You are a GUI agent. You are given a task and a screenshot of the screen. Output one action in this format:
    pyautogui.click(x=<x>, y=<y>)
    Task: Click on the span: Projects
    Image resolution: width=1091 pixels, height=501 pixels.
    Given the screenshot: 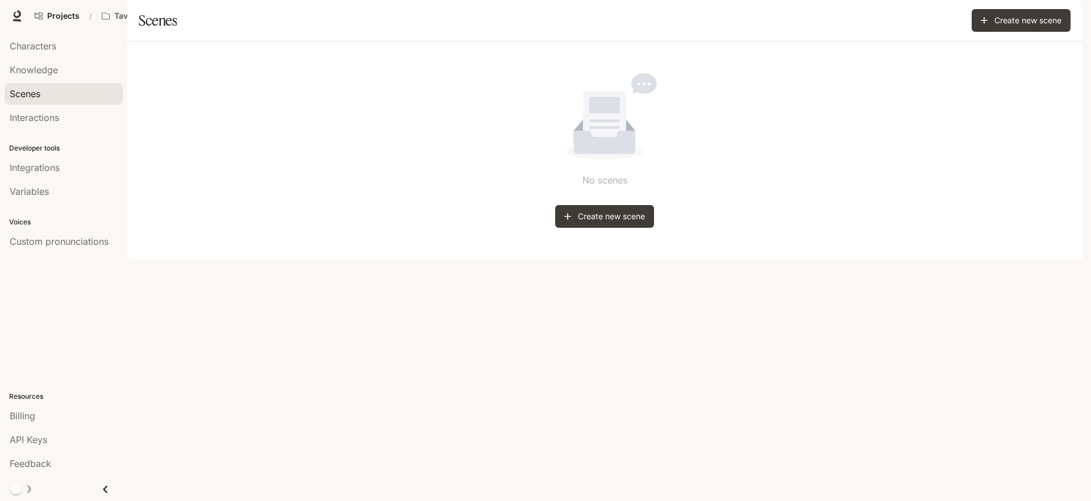 What is the action you would take?
    pyautogui.click(x=63, y=16)
    